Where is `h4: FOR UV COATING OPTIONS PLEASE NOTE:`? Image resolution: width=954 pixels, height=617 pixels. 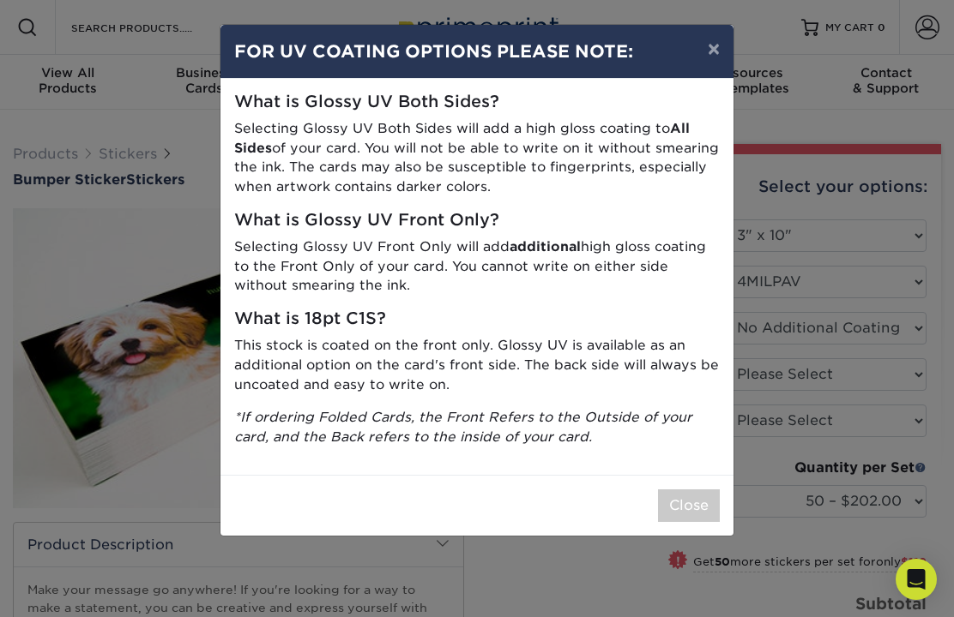 h4: FOR UV COATING OPTIONS PLEASE NOTE: is located at coordinates (477, 51).